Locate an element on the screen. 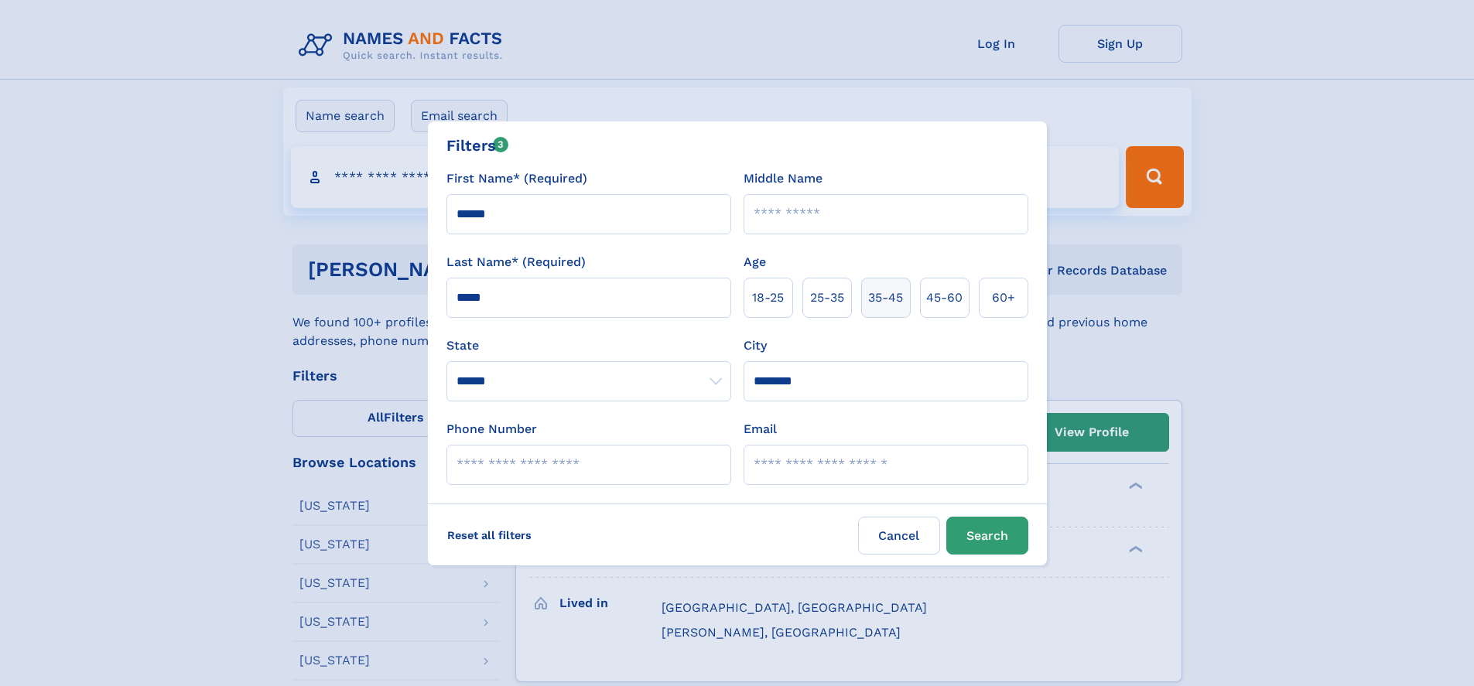  label: Cancel is located at coordinates (899, 535).